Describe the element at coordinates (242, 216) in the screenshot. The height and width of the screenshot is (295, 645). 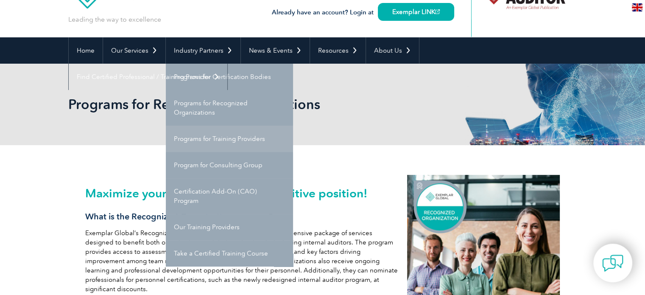
I see `h3: What is the Recognized Organization program?` at that location.